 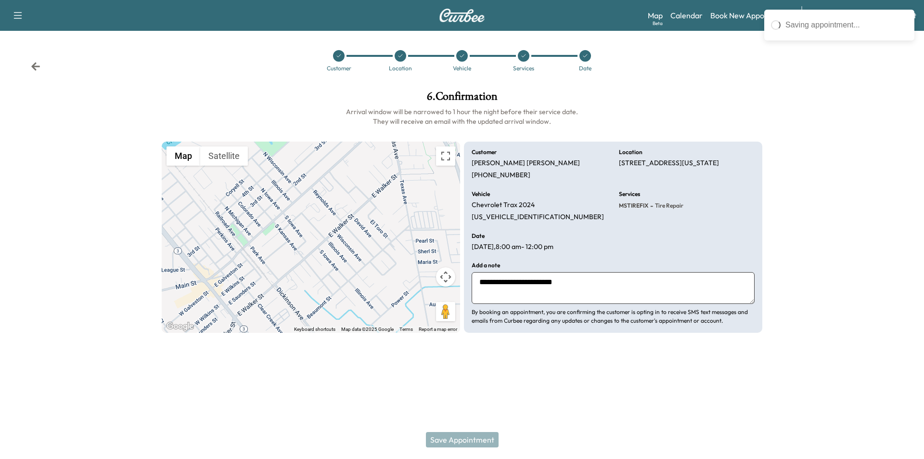 I want to click on div: Saving appointment..., so click(x=847, y=25).